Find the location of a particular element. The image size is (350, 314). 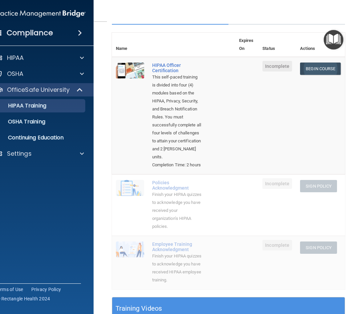

div: Finish your HIPAA quizzes to acknowledge you have received HIPAA employee training. is located at coordinates (177, 268).